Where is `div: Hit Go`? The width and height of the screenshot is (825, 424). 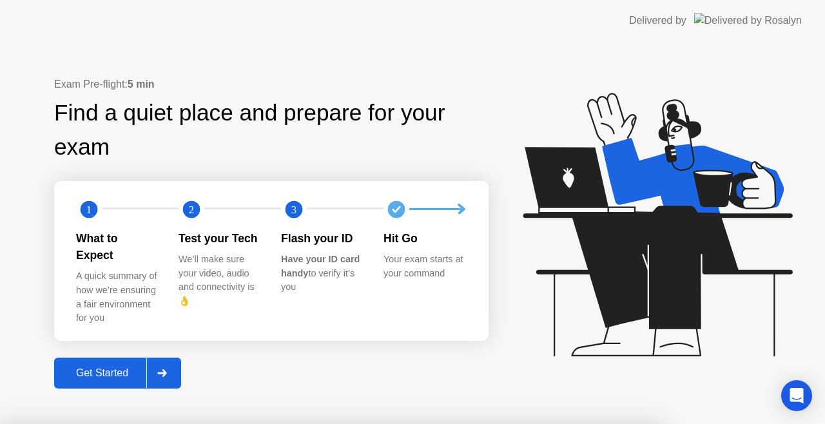 div: Hit Go is located at coordinates (424, 238).